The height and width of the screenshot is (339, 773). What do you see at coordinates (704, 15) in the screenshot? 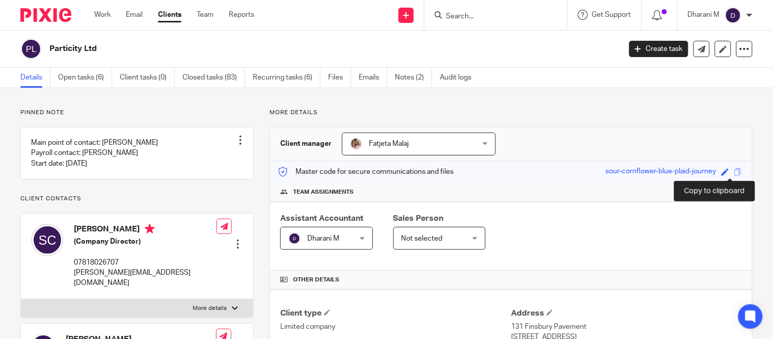
I see `p: Dharani M` at bounding box center [704, 15].